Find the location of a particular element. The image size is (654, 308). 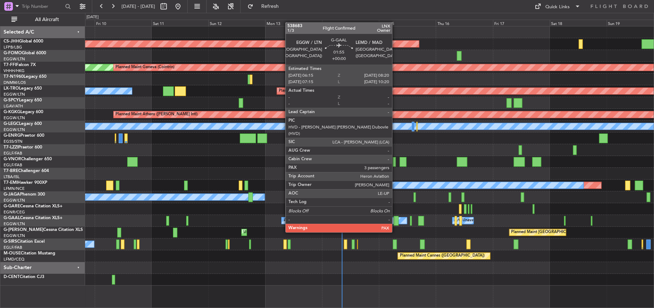

div: Sun 12 is located at coordinates (237, 23).